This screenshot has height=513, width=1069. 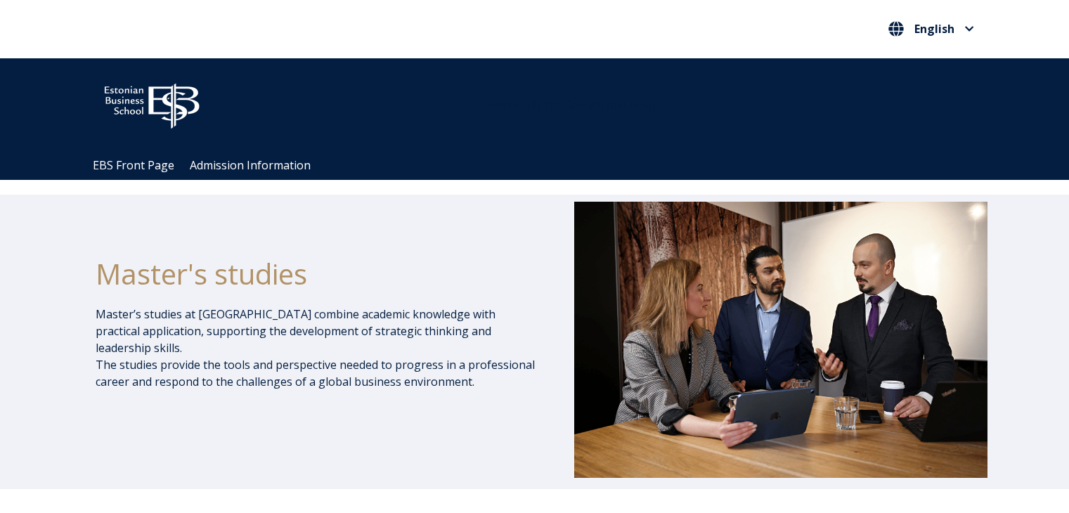 What do you see at coordinates (781, 339) in the screenshot?
I see `img: DSC_1073` at bounding box center [781, 339].